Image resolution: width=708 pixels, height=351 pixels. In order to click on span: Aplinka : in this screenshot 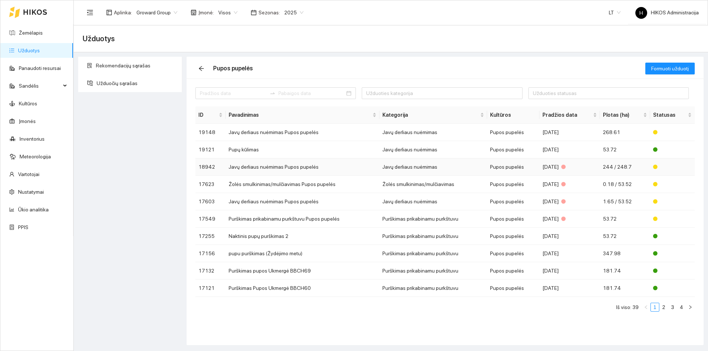, I will do `click(123, 13)`.